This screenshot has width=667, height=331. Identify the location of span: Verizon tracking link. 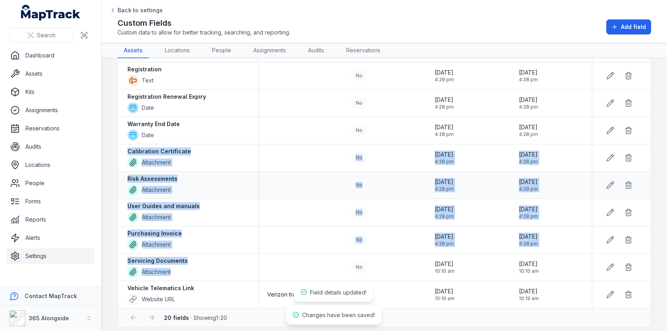
(294, 295).